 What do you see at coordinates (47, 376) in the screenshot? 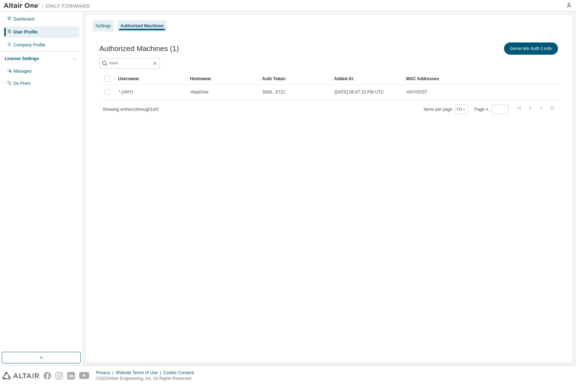
I see `img: facebook.svg` at bounding box center [47, 376].